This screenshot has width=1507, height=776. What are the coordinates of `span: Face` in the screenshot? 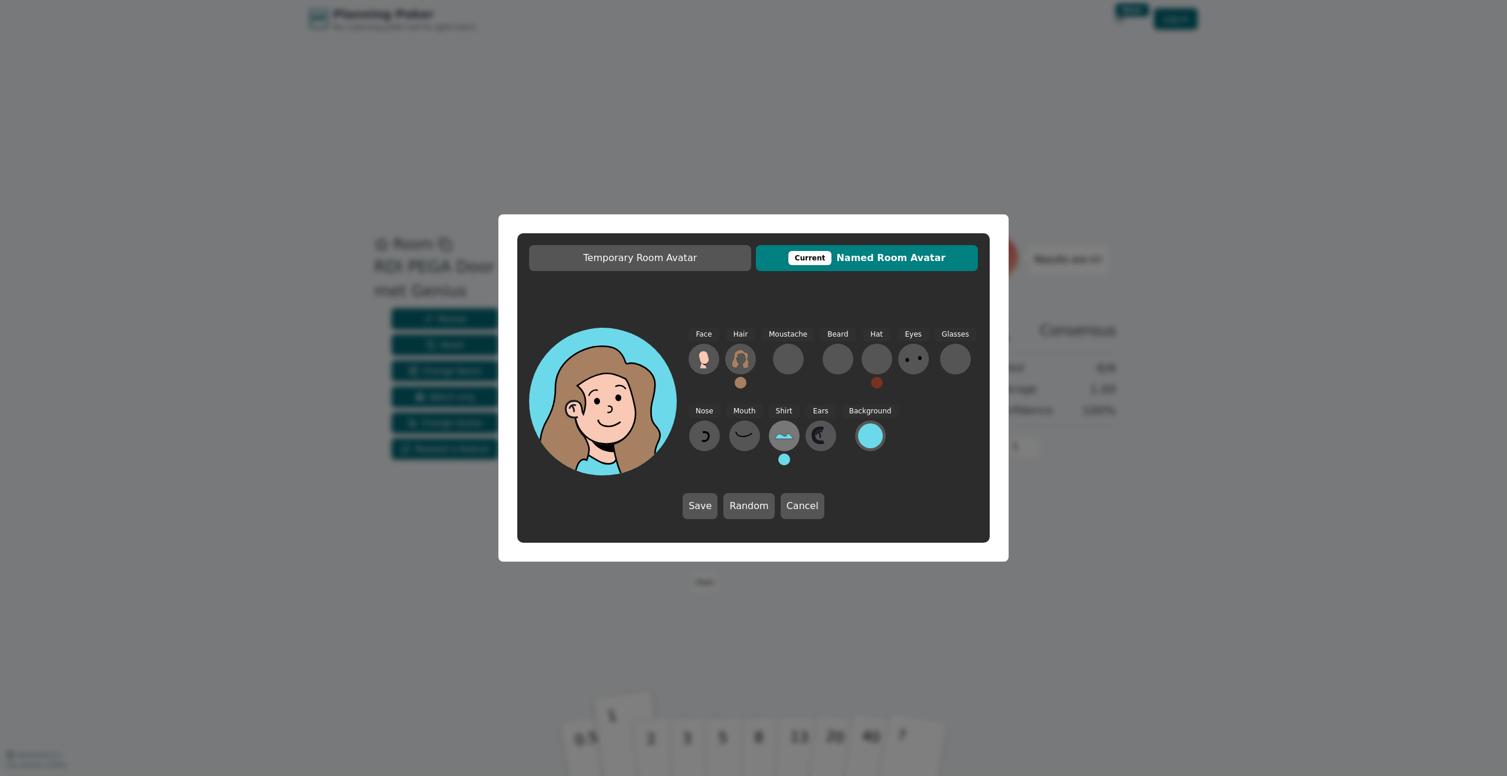 It's located at (703, 334).